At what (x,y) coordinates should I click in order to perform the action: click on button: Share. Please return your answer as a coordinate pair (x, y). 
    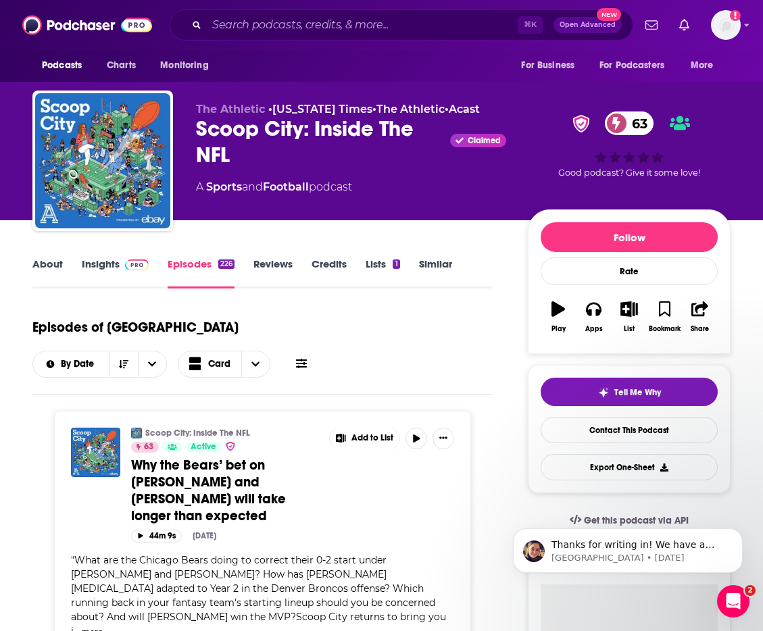
    Looking at the image, I should click on (700, 317).